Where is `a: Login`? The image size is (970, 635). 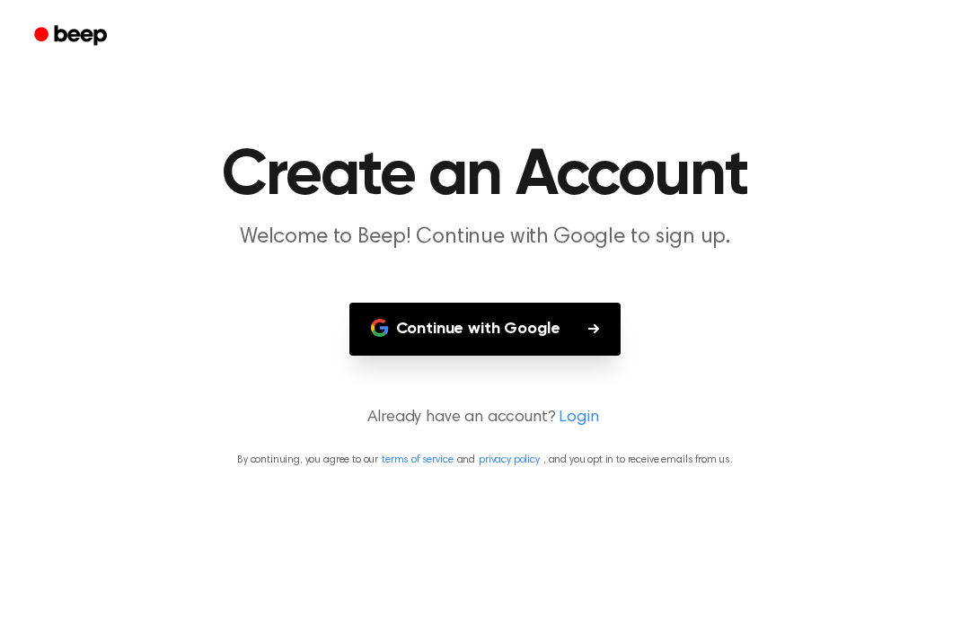
a: Login is located at coordinates (578, 418).